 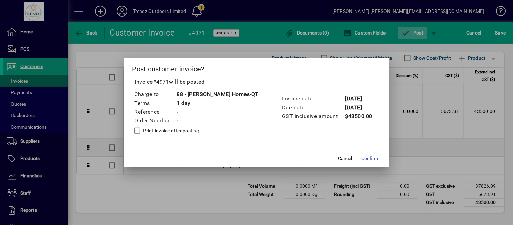 What do you see at coordinates (155, 121) in the screenshot?
I see `td: Order Number` at bounding box center [155, 121].